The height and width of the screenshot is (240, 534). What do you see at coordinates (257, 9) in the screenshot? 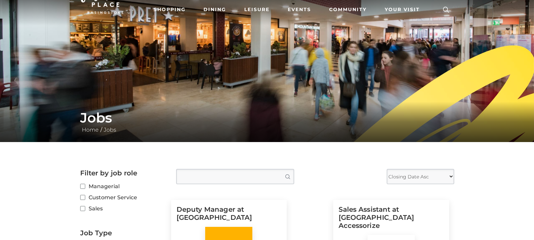
I see `a: Leisure` at bounding box center [257, 9].